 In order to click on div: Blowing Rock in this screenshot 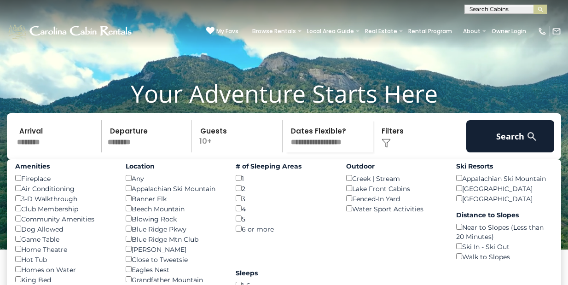, I will do `click(174, 219)`.